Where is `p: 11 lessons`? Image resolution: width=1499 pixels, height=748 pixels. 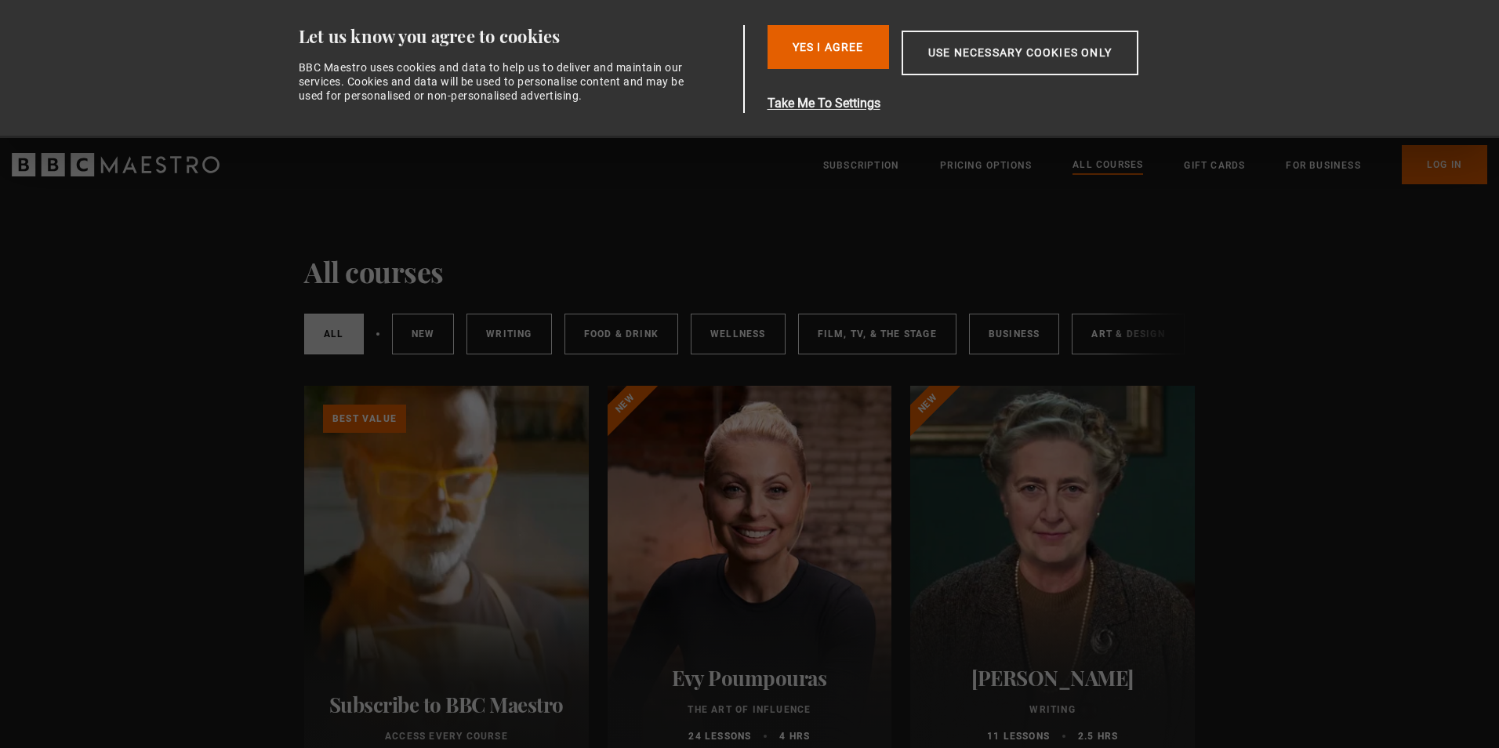 p: 11 lessons is located at coordinates (1019, 736).